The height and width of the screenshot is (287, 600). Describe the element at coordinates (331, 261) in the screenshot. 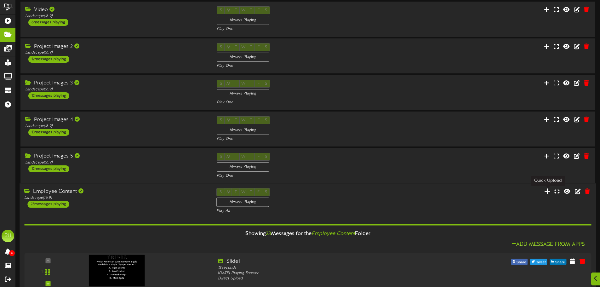

I see `div: Slide1` at that location.